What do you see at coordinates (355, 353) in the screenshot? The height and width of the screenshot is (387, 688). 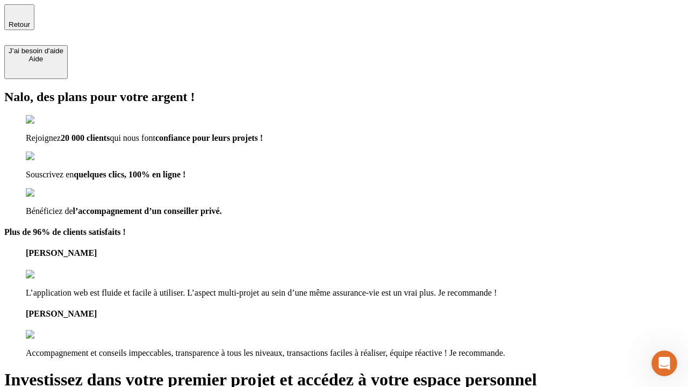 I see `p: Accompagnement et conseils impeccables, transparence à tous les niveaux, transactions faciles à r...` at bounding box center [355, 353].